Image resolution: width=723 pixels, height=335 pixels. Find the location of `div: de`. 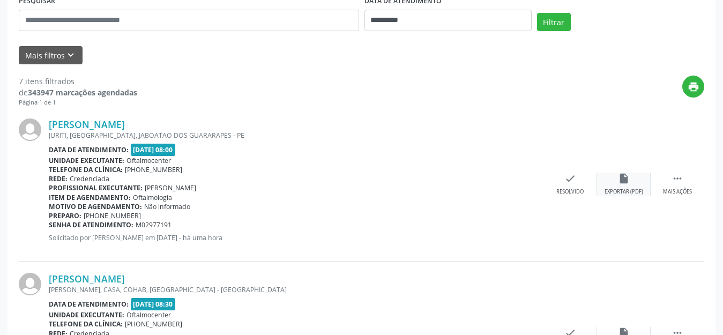

div: de is located at coordinates (78, 92).